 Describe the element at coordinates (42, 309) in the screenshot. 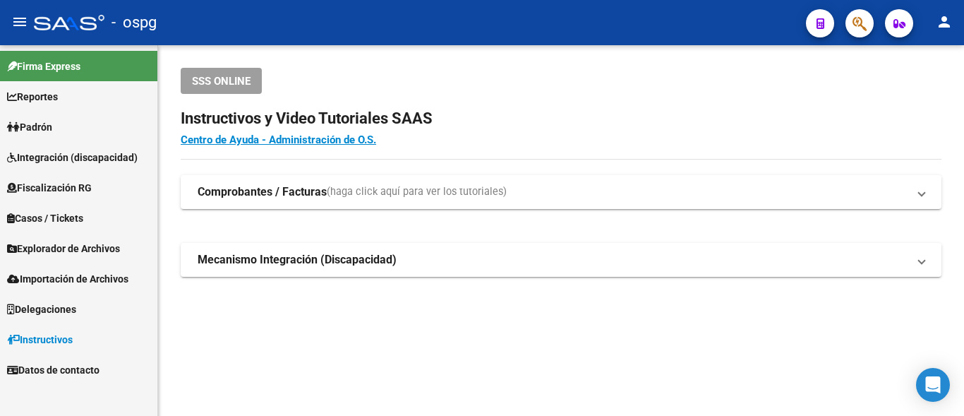

I see `span: Delegaciones` at that location.